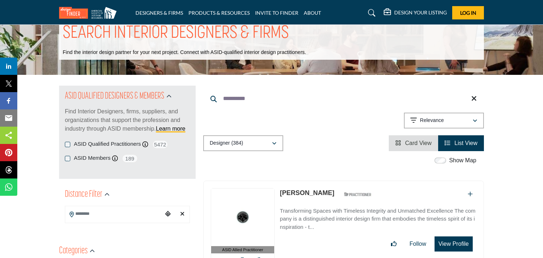 This screenshot has width=543, height=258. I want to click on a: ABOUT, so click(312, 13).